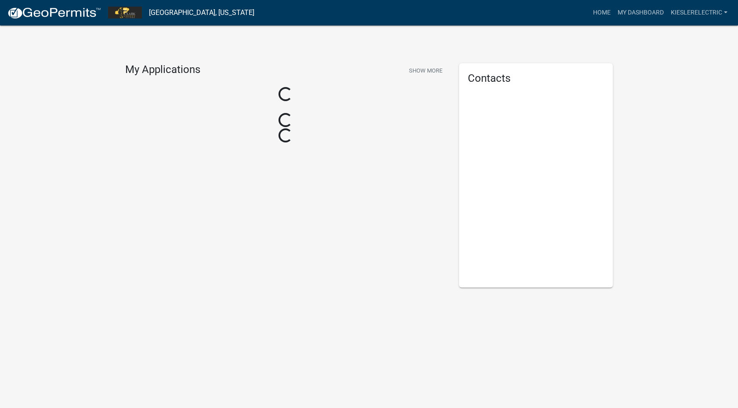 The width and height of the screenshot is (738, 408). What do you see at coordinates (426, 70) in the screenshot?
I see `button: Show More` at bounding box center [426, 70].